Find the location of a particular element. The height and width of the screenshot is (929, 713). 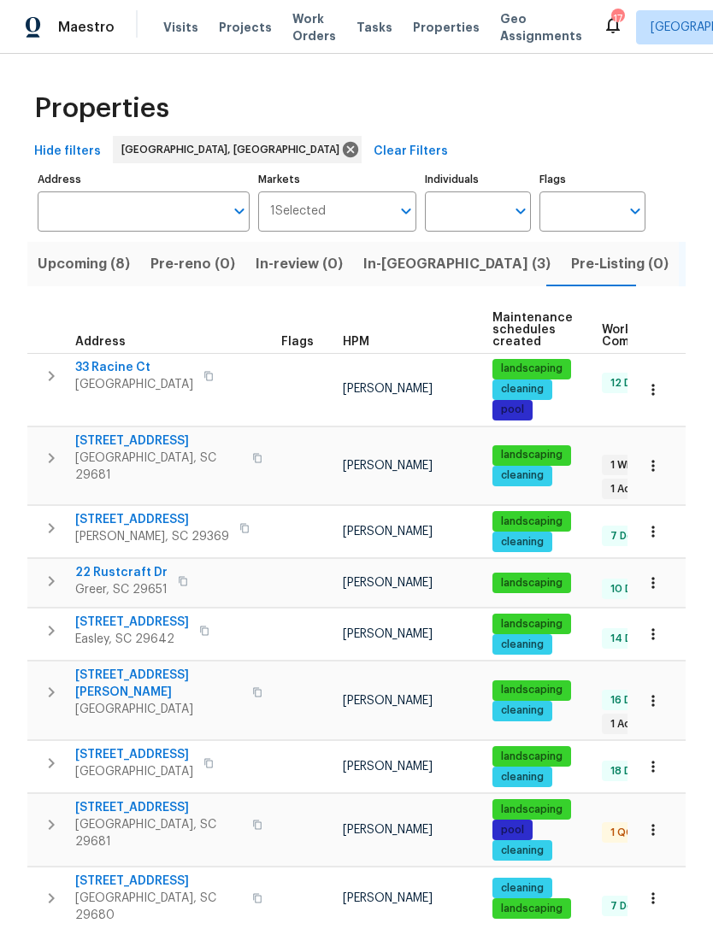

span: 14 Done is located at coordinates (631, 638).